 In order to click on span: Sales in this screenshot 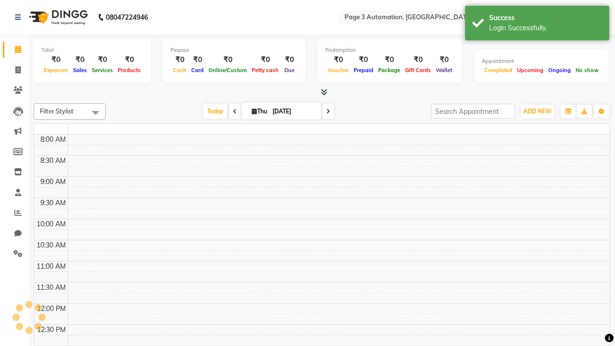, I will do `click(80, 70)`.